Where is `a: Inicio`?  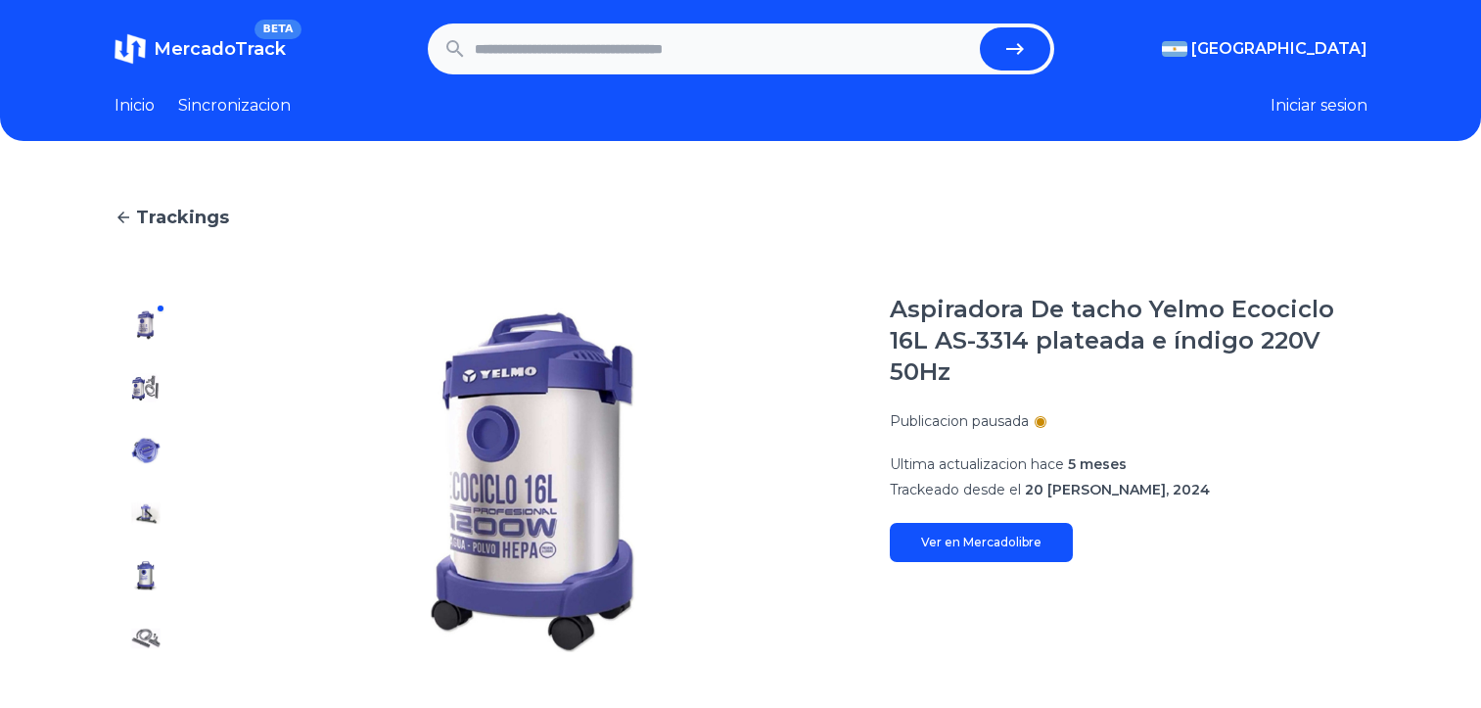 a: Inicio is located at coordinates (134, 106).